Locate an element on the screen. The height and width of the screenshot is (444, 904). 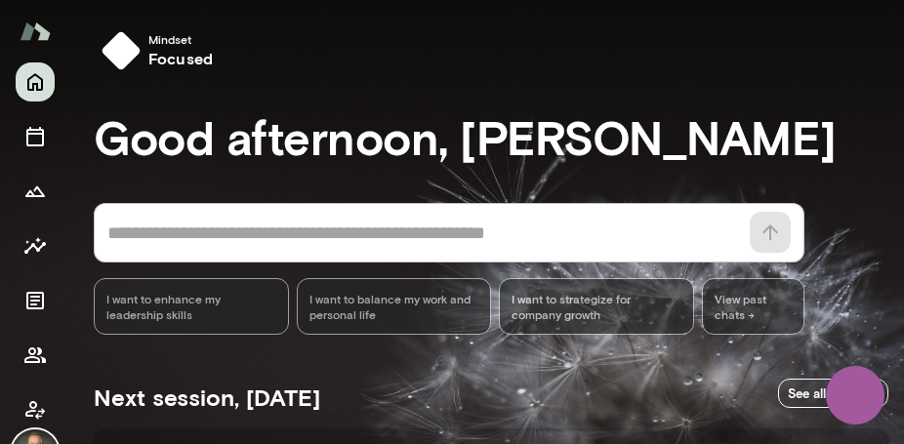
button: Sessions is located at coordinates (35, 137).